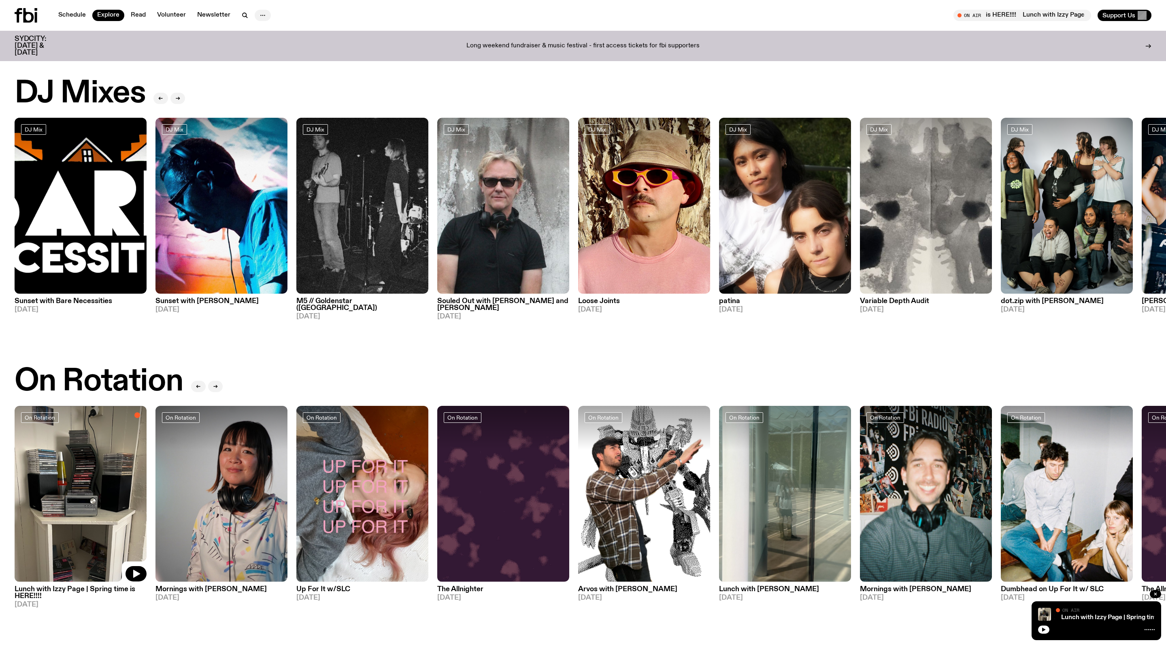  What do you see at coordinates (926, 494) in the screenshot?
I see `img: Radio presenter Ben Hansen sits in front of a wall of photos and an fbi radio sign. Film photo. B...` at bounding box center [926, 494].